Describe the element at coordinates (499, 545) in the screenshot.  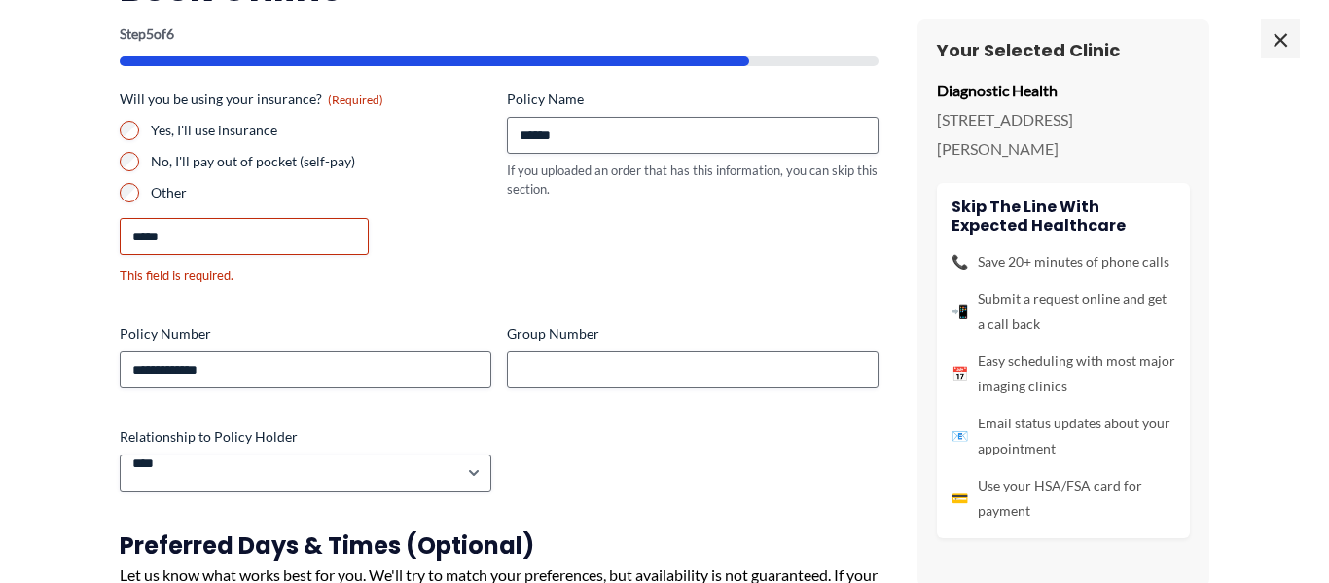
I see `h3: Preferred Days & Times (Optional)` at that location.